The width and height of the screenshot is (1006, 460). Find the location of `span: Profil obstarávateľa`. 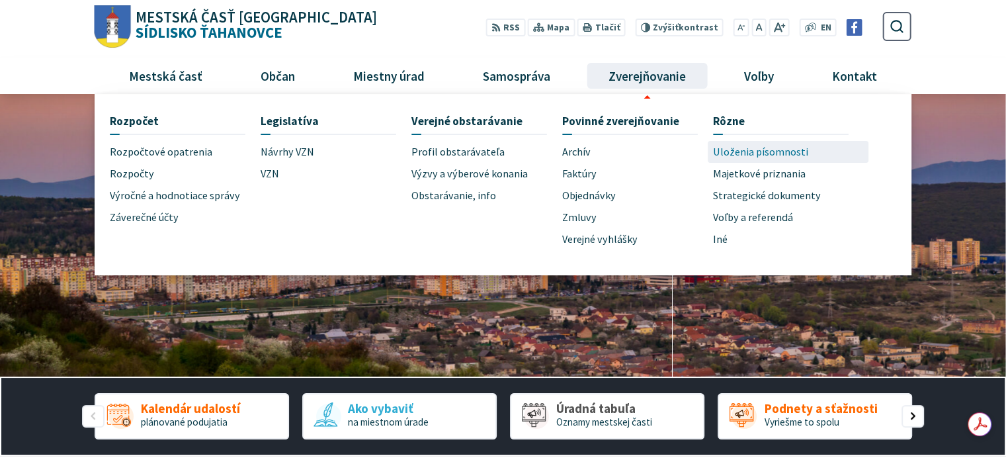

span: Profil obstarávateľa is located at coordinates (458, 151).